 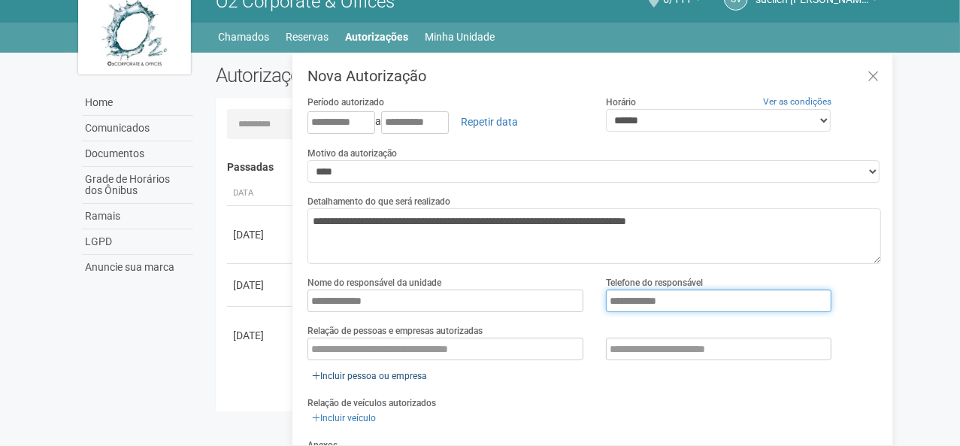 What do you see at coordinates (138, 129) in the screenshot?
I see `a: Comunicados` at bounding box center [138, 129].